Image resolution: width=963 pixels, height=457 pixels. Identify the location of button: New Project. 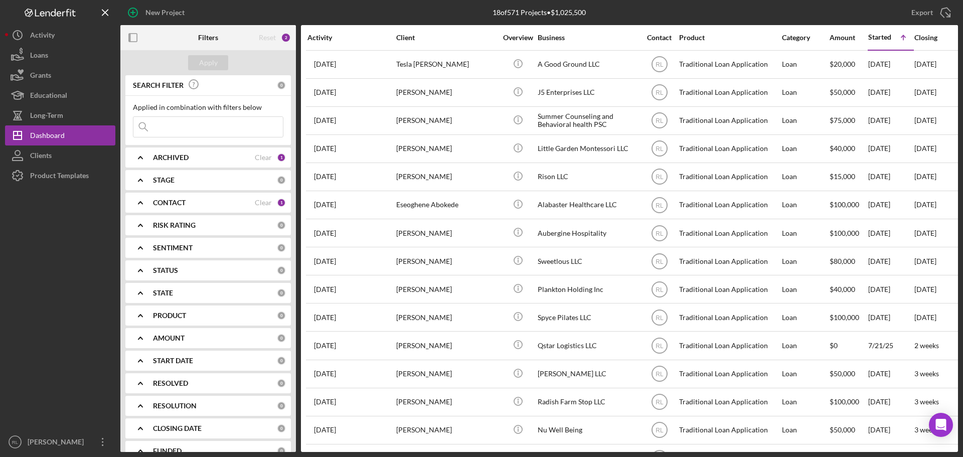
(158, 13).